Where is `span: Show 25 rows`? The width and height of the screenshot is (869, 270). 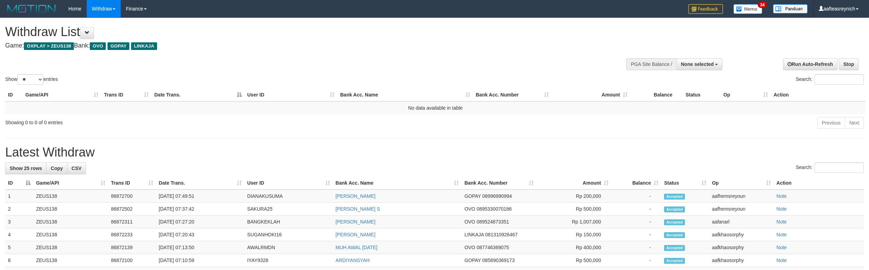
span: Show 25 rows is located at coordinates (26, 168).